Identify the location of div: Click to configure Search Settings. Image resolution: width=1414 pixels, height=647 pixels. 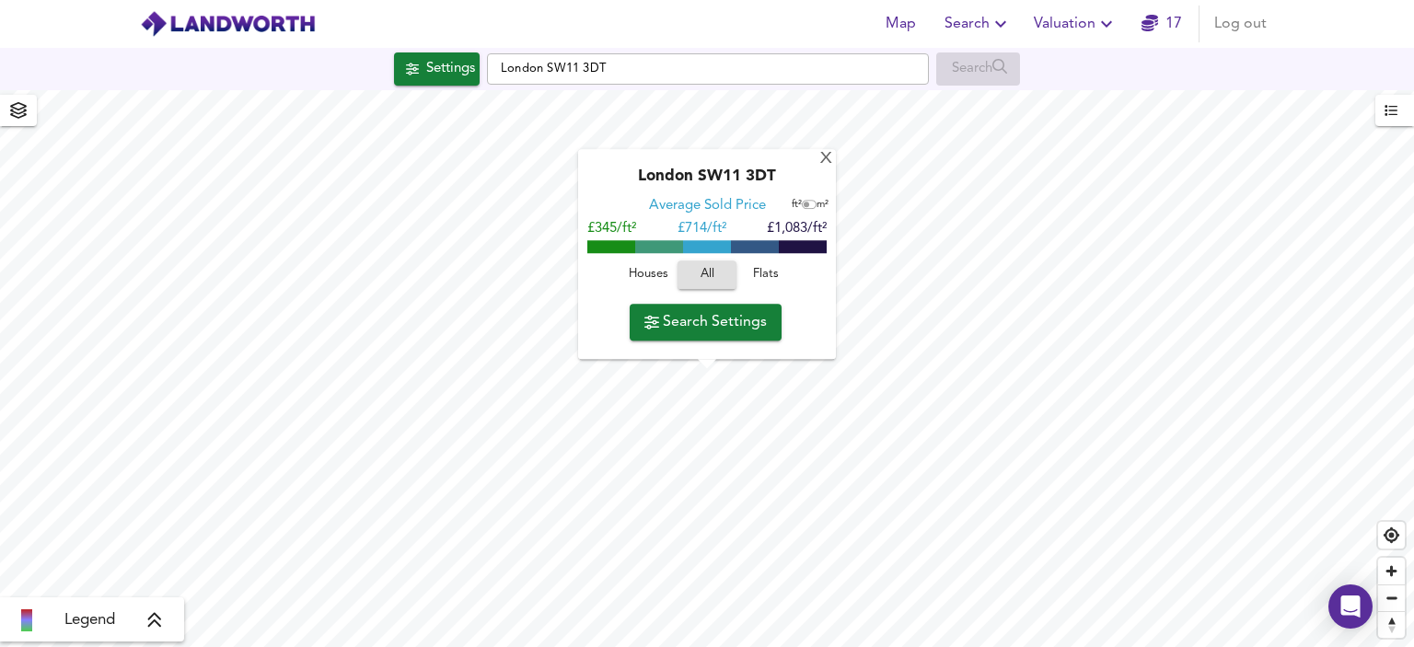
(436, 69).